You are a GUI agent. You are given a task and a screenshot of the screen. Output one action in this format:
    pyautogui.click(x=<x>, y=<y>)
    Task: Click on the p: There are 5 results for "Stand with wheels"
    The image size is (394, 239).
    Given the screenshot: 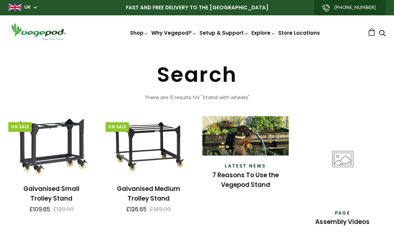 What is the action you would take?
    pyautogui.click(x=197, y=98)
    